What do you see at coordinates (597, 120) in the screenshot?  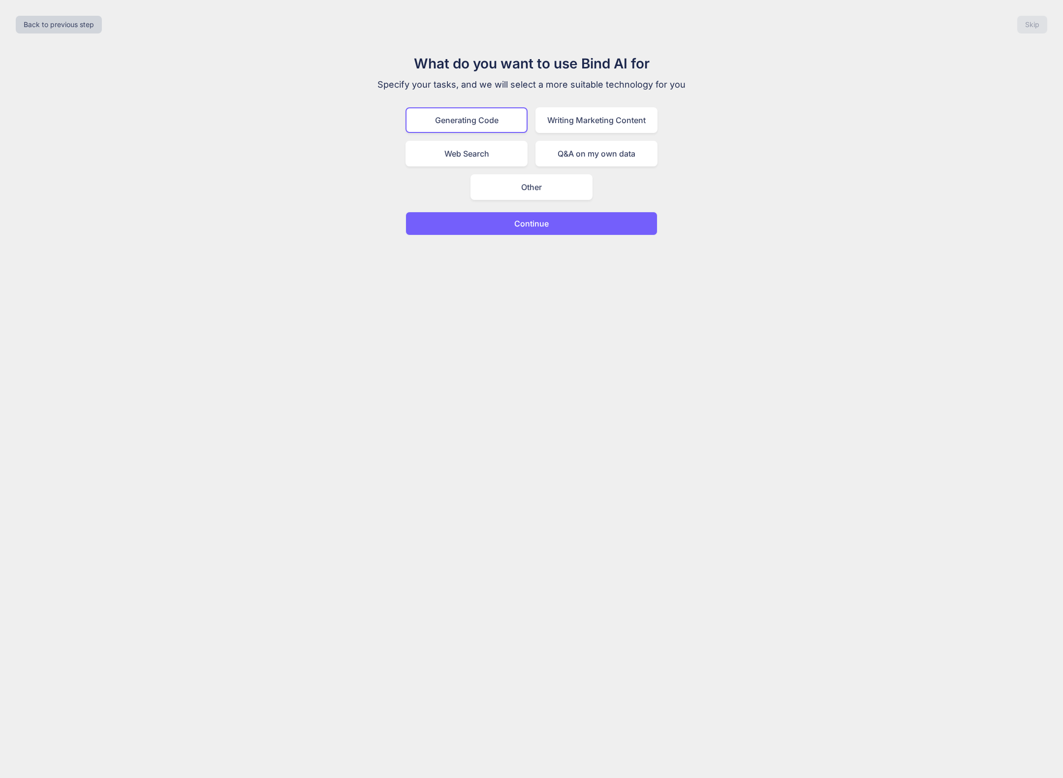 I see `div: Writing Marketing Content` at bounding box center [597, 120].